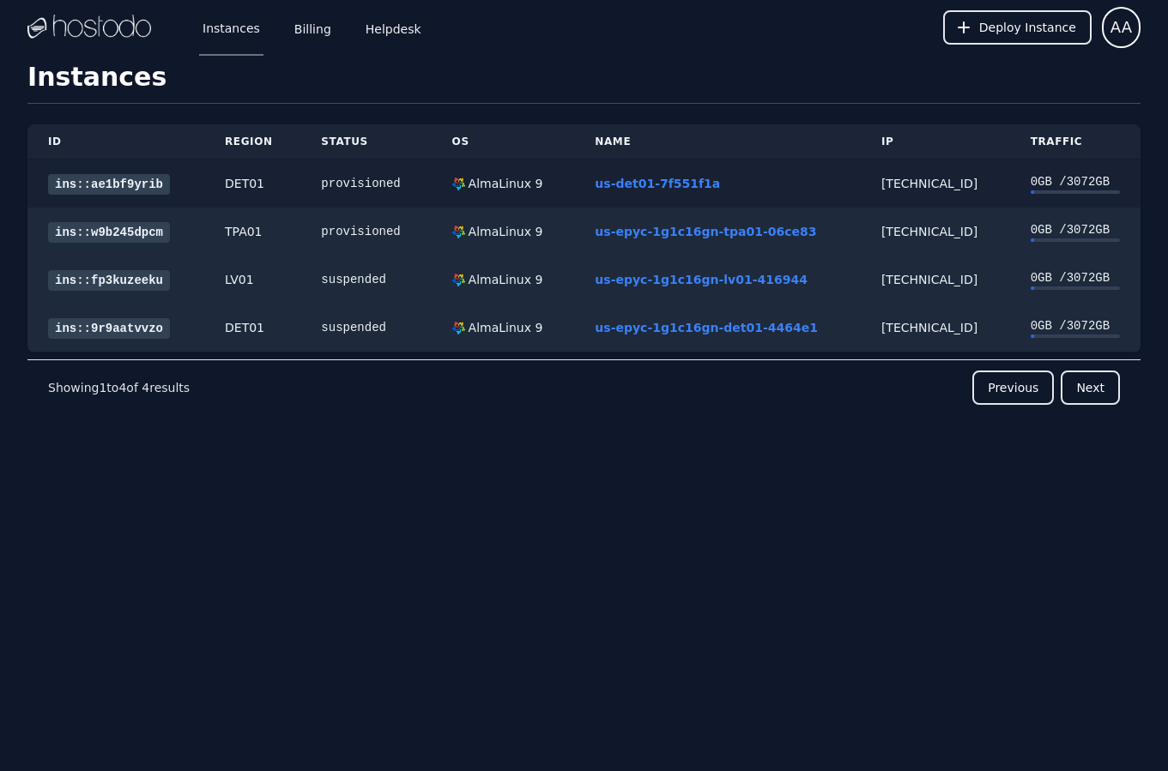 This screenshot has height=771, width=1168. Describe the element at coordinates (116, 142) in the screenshot. I see `th: ID` at that location.